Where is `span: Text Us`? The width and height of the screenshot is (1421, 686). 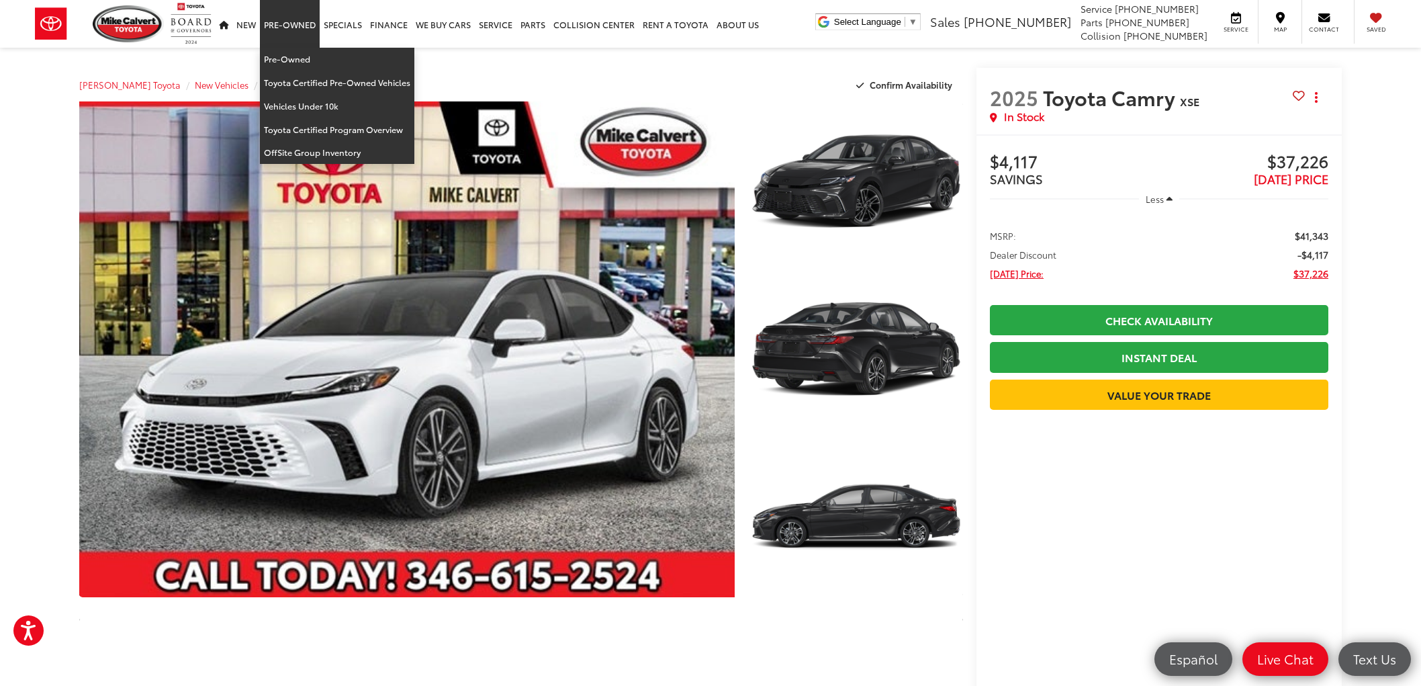
span: Text Us is located at coordinates (1375, 658).